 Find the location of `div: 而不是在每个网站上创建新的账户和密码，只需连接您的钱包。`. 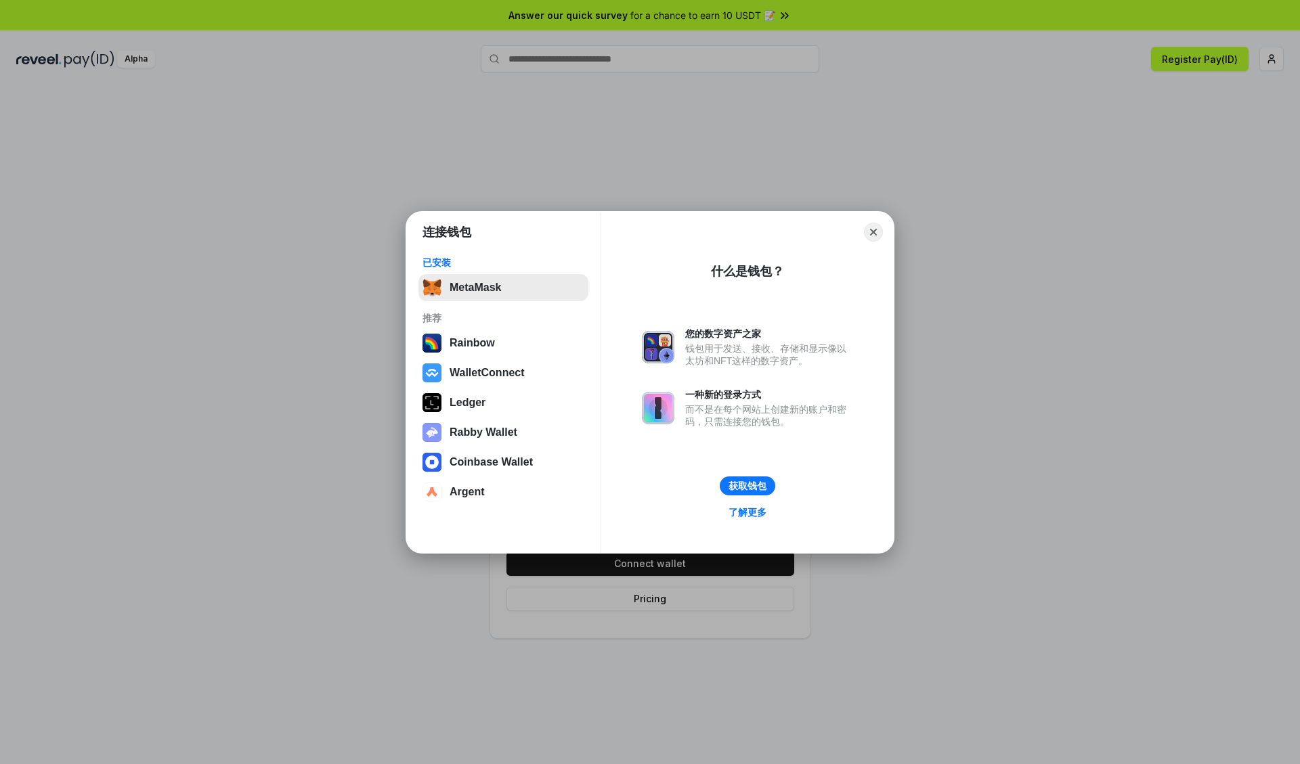

div: 而不是在每个网站上创建新的账户和密码，只需连接您的钱包。 is located at coordinates (769, 416).